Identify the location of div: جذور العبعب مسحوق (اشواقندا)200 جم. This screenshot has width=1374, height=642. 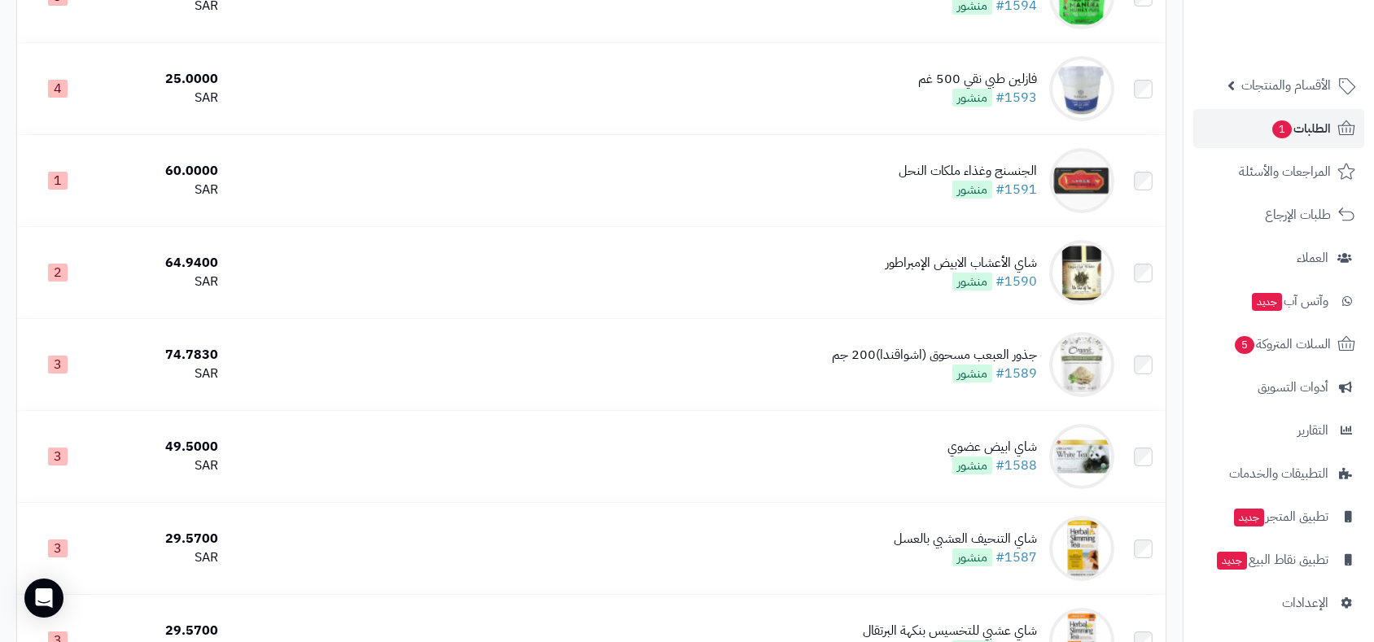
(935, 355).